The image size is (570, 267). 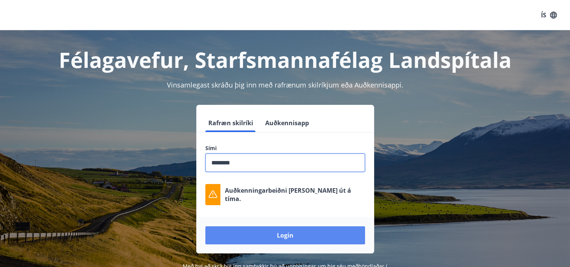 I want to click on h1: Félagavefur, Starfsmannafélag Landspítala, so click(x=285, y=59).